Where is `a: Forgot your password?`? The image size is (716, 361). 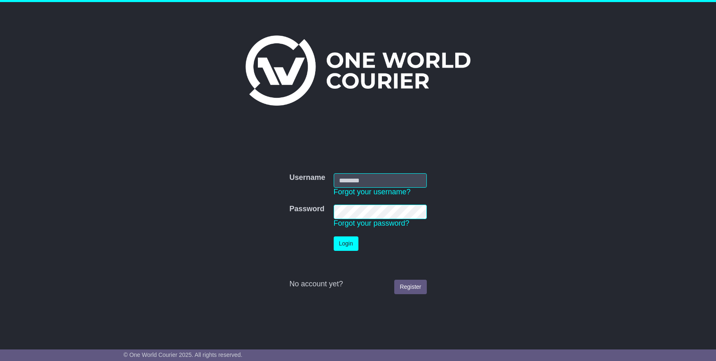 a: Forgot your password? is located at coordinates (372, 223).